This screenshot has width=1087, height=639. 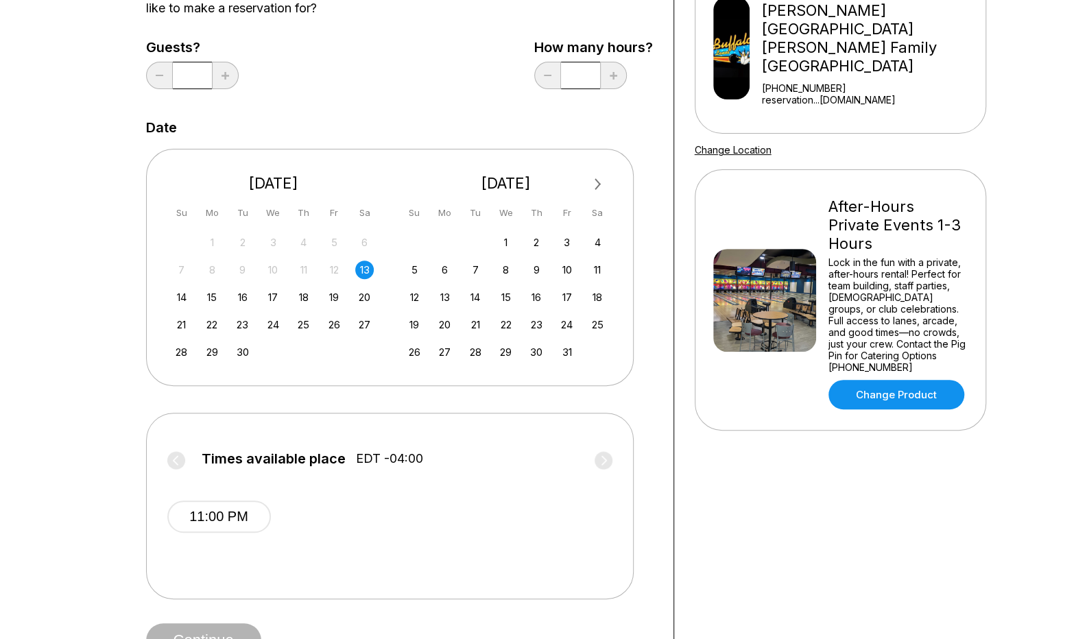 I want to click on div: Not available Saturday, September 6th, 2025, so click(x=364, y=242).